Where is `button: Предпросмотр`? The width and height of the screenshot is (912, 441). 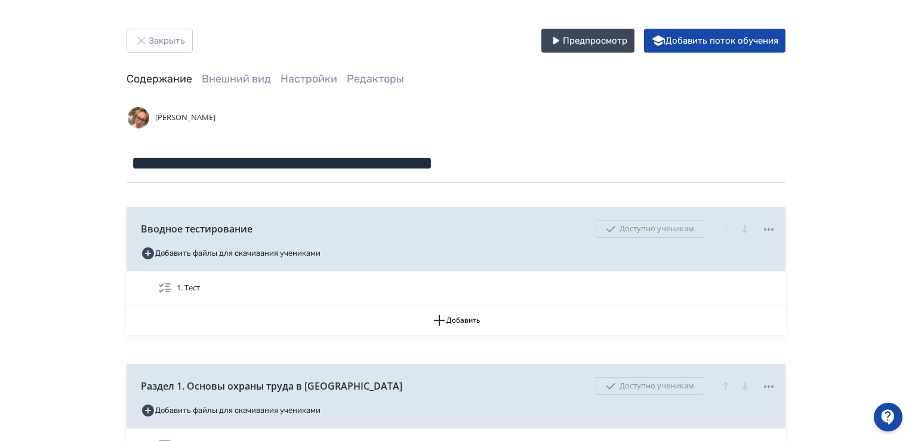 button: Предпросмотр is located at coordinates (588, 41).